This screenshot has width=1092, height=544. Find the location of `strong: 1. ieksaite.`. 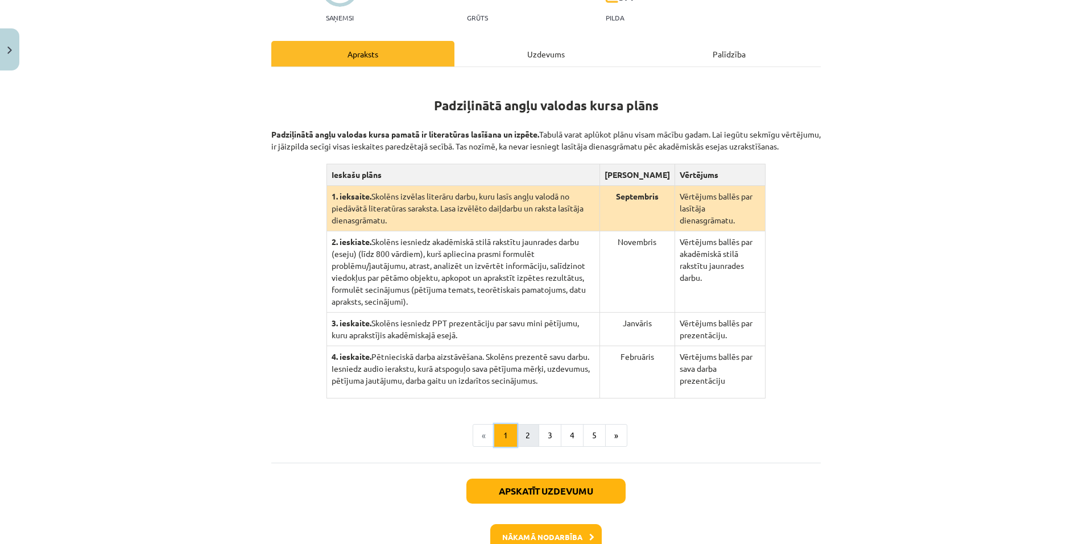

strong: 1. ieksaite. is located at coordinates (351, 196).